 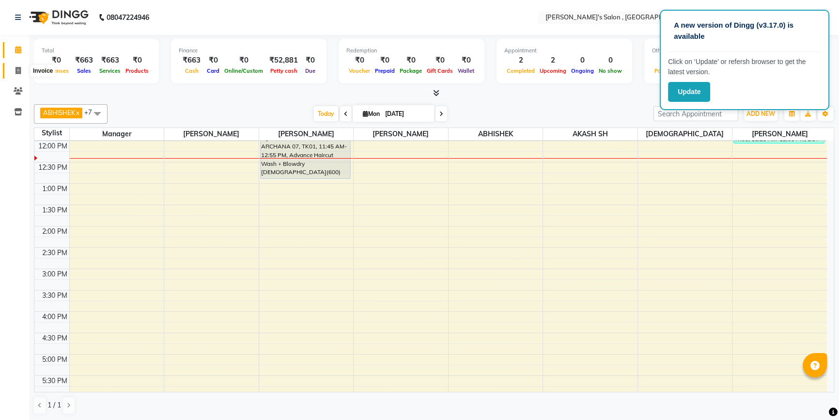 I want to click on p: Click on ‘Update’ or refersh browser to get the latest version., so click(x=745, y=67).